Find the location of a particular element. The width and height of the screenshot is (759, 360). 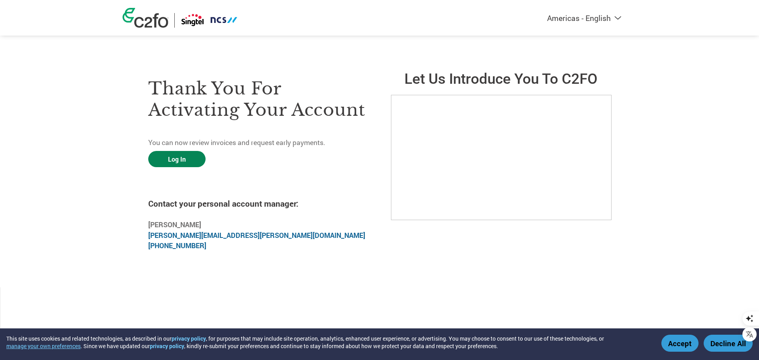

h2: Let us introduce you to C2FO is located at coordinates (501, 79).